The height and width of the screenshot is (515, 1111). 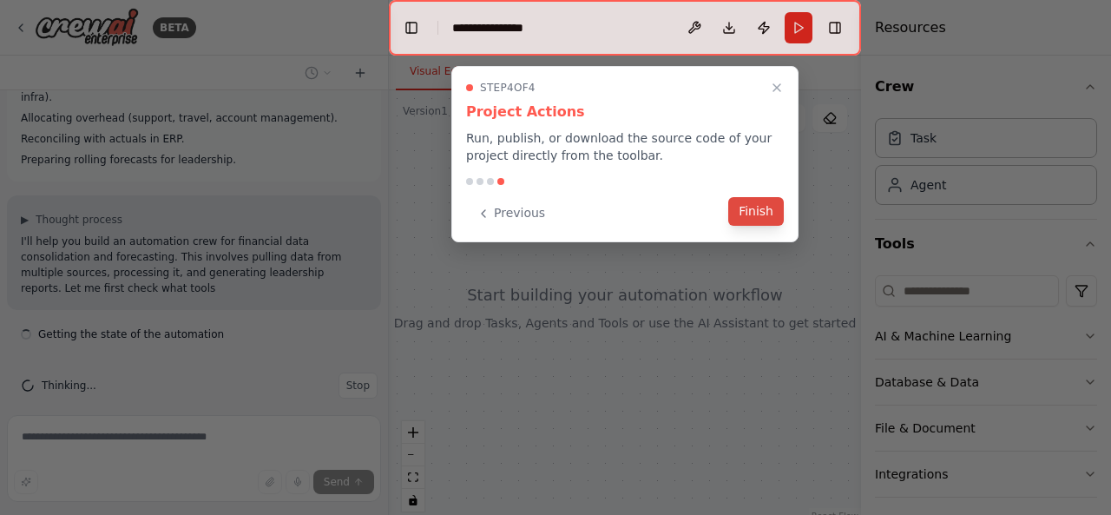 What do you see at coordinates (756, 211) in the screenshot?
I see `button: Finish` at bounding box center [756, 211].